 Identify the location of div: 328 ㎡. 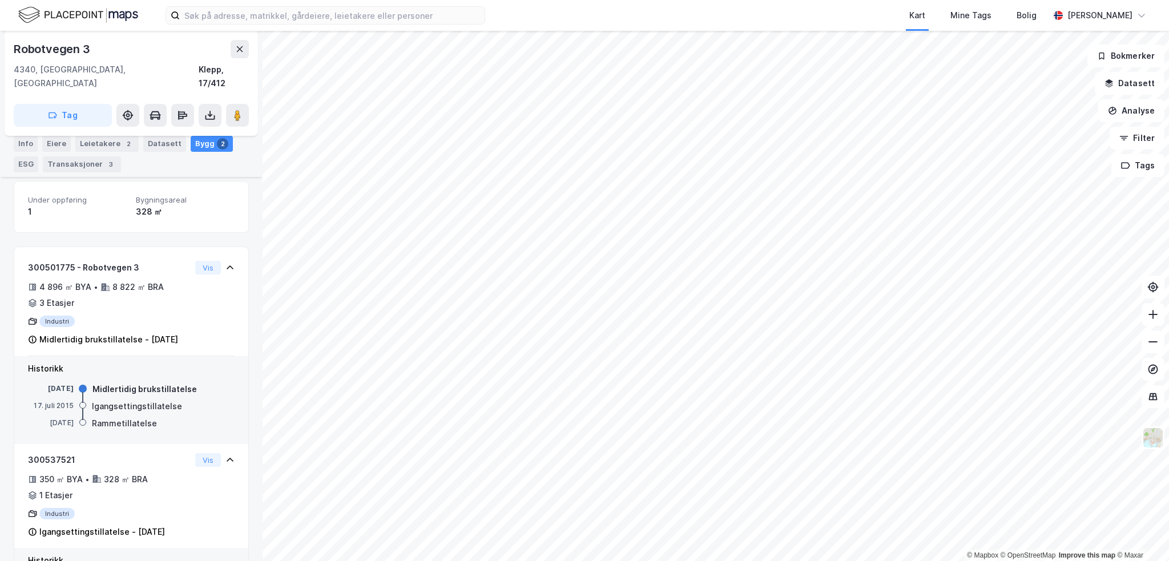
(185, 212).